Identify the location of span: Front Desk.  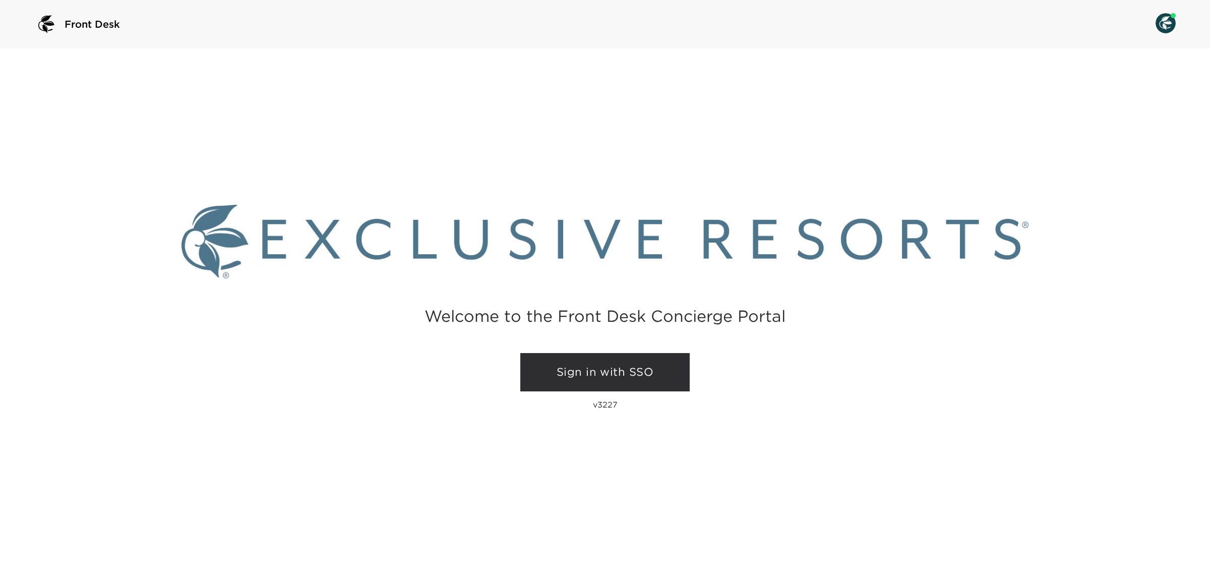
(92, 24).